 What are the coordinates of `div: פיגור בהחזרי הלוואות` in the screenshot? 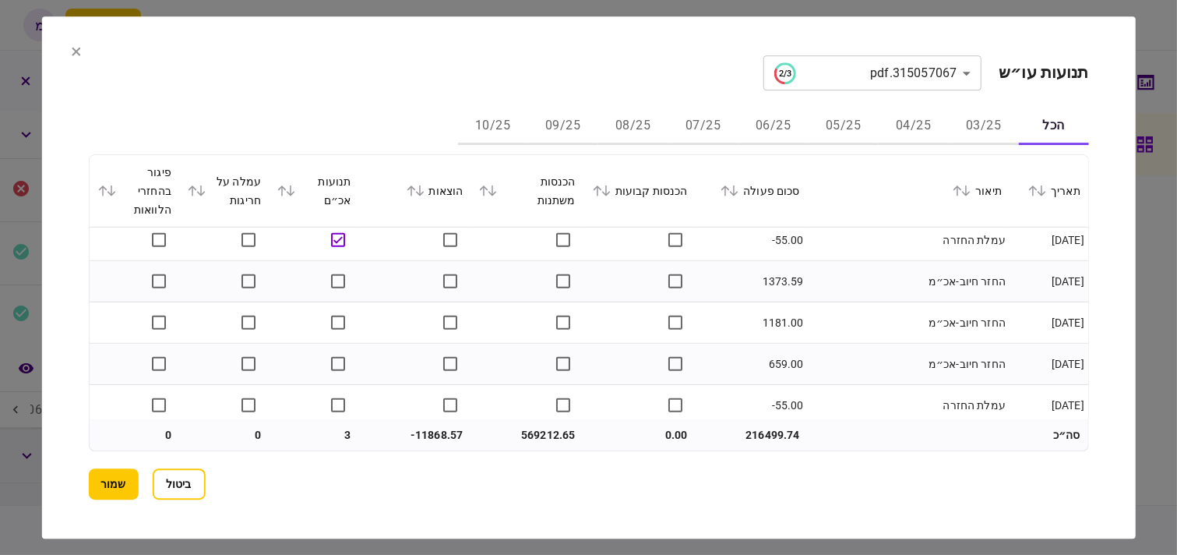 It's located at (133, 191).